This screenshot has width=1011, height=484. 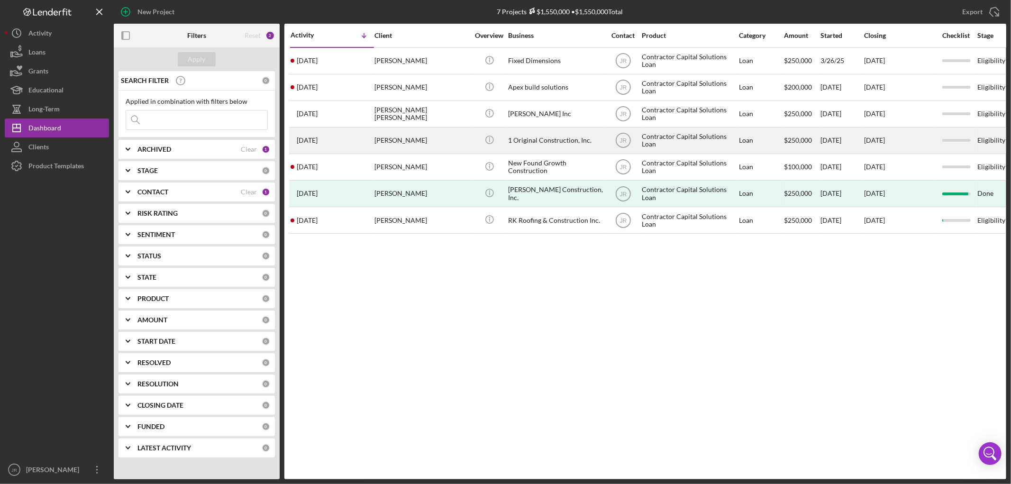 What do you see at coordinates (160, 405) in the screenshot?
I see `b: CLOSING DATE` at bounding box center [160, 405].